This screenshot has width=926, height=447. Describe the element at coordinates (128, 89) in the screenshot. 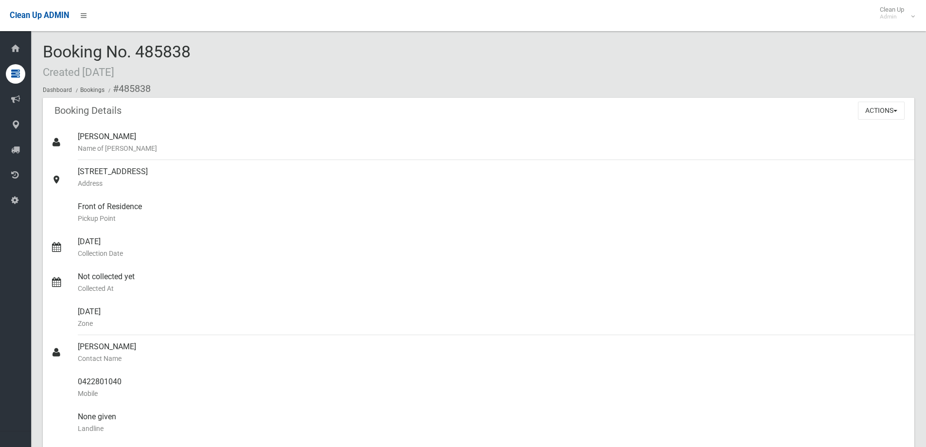

I see `li: #485838` at that location.